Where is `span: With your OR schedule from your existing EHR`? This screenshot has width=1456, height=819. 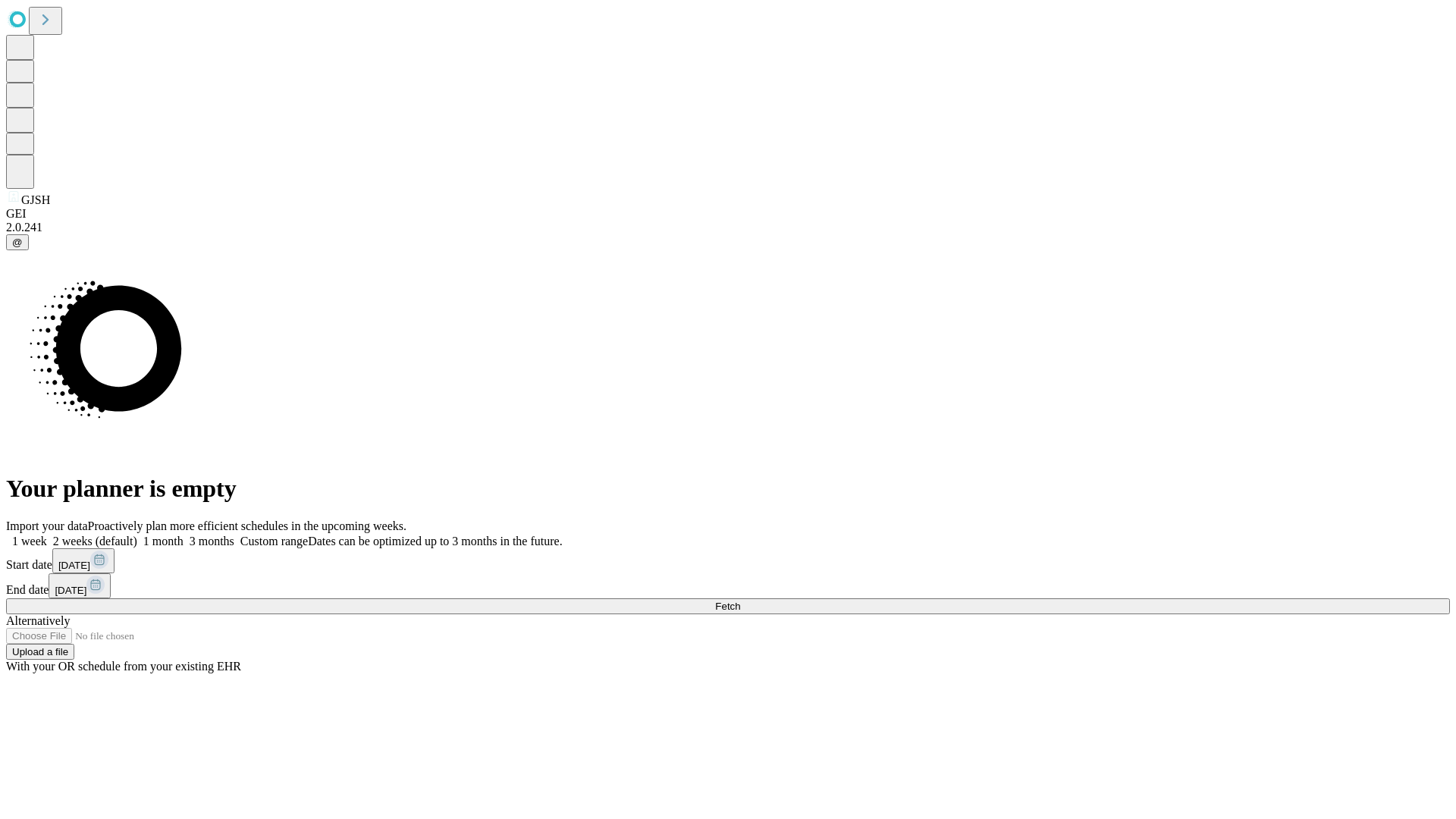
span: With your OR schedule from your existing EHR is located at coordinates (124, 666).